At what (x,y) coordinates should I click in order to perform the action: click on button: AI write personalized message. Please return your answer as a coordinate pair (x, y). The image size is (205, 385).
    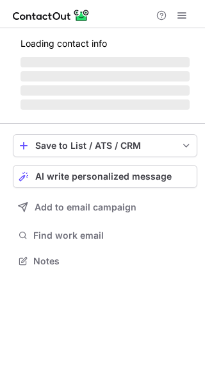
    Looking at the image, I should click on (105, 177).